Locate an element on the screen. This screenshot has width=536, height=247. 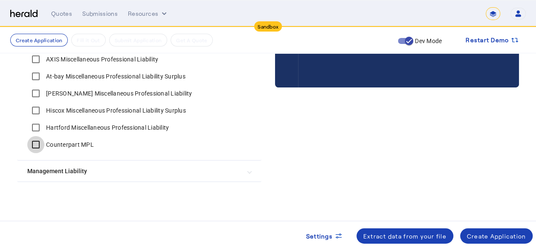
div: Sandbox is located at coordinates (268, 26).